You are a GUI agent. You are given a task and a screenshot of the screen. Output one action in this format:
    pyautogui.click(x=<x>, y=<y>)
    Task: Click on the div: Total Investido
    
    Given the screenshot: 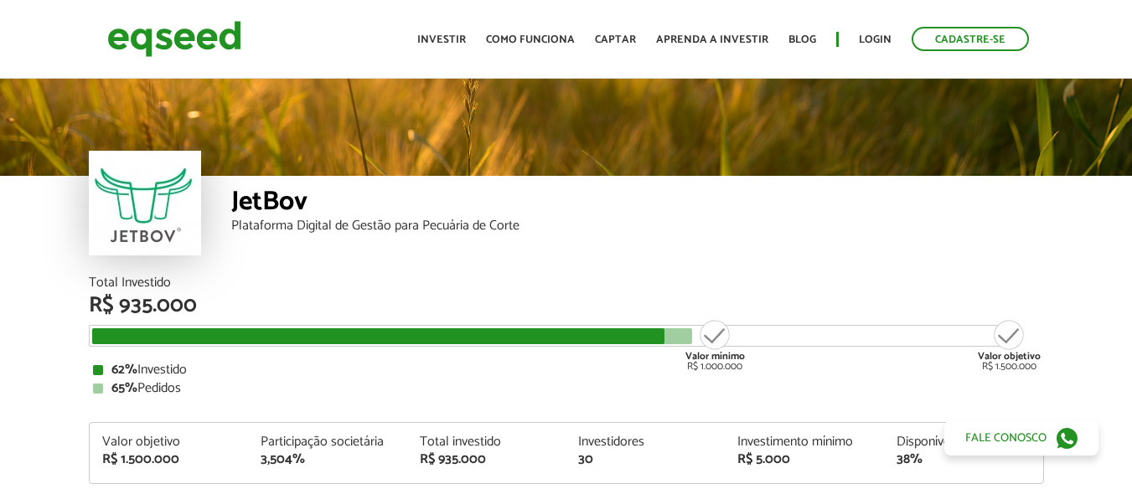 What is the action you would take?
    pyautogui.click(x=566, y=283)
    